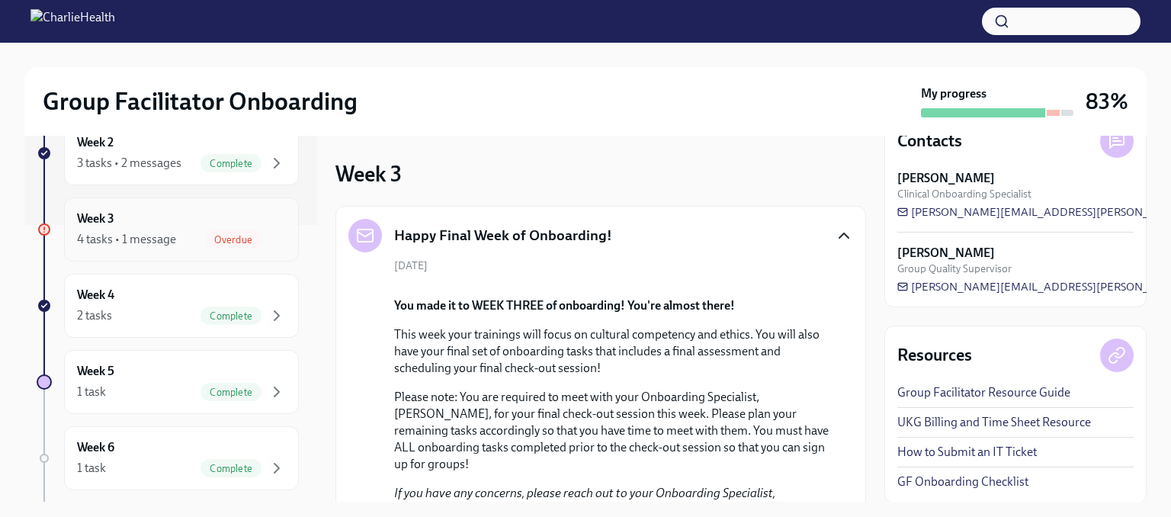  Describe the element at coordinates (127, 239) in the screenshot. I see `div: 4 tasks • 1 message` at that location.